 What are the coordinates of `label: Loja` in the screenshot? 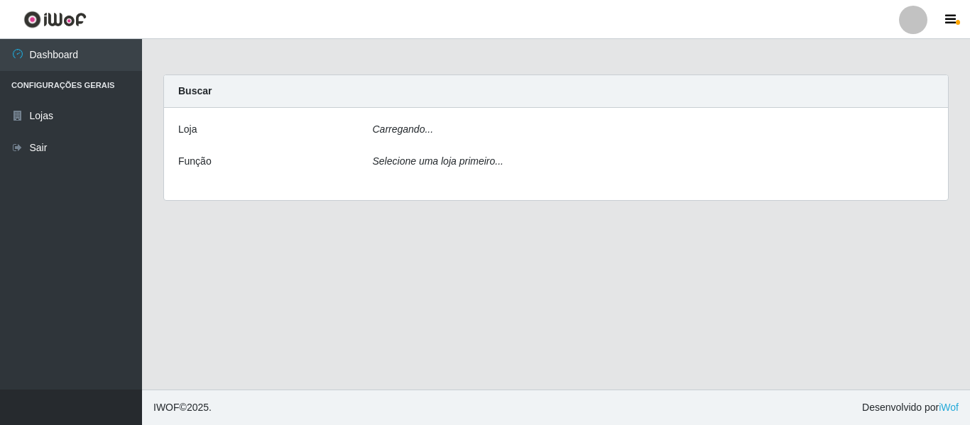 It's located at (187, 129).